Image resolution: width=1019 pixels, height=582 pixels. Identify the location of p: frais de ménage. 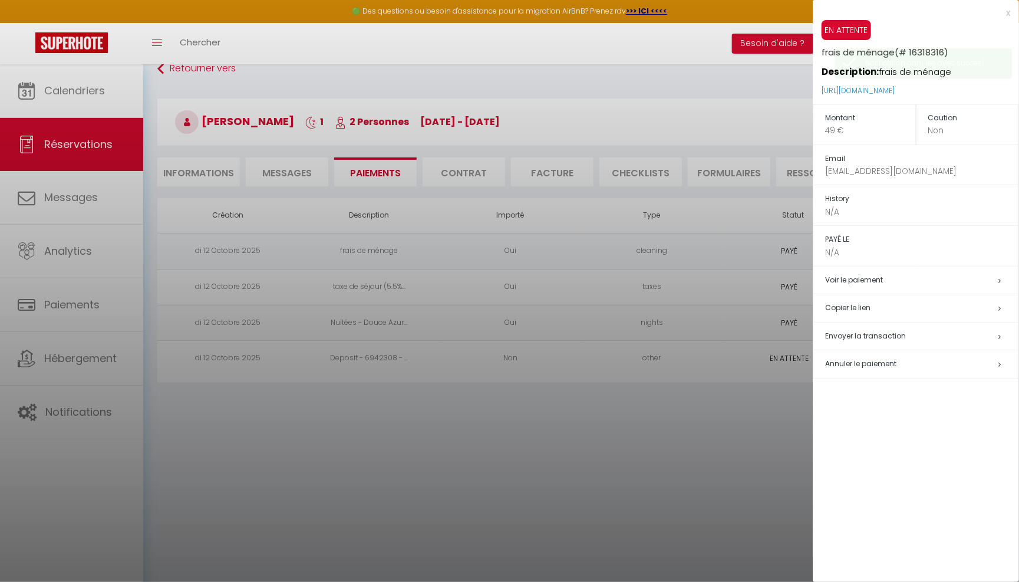
(920, 68).